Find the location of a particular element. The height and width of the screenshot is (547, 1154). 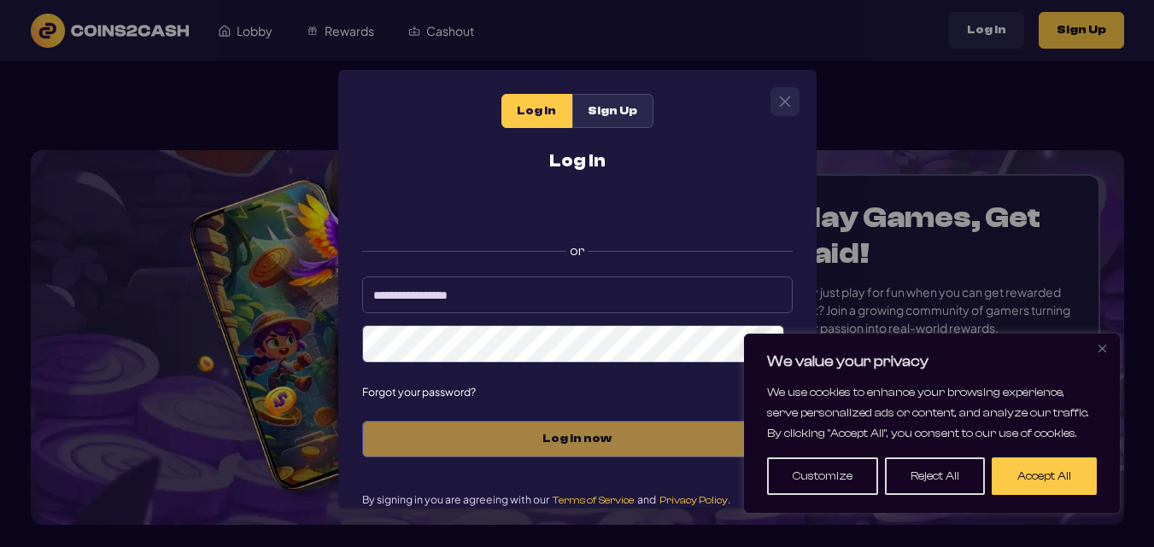

div: Log In is located at coordinates (536, 111).